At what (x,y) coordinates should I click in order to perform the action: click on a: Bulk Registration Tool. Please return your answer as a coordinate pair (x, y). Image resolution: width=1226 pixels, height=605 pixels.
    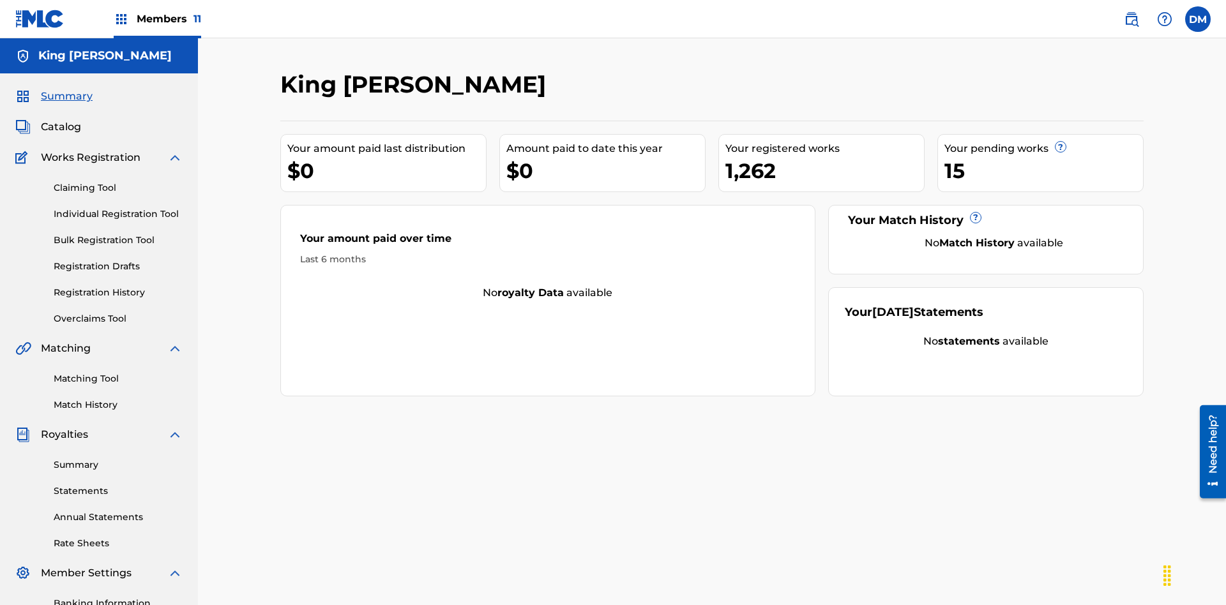
    Looking at the image, I should click on (118, 240).